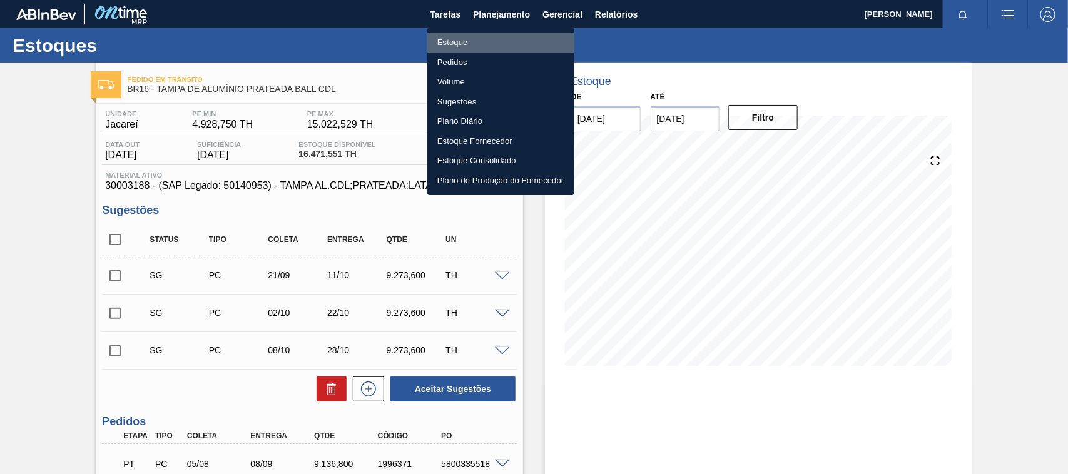 The image size is (1068, 474). I want to click on a: Volume, so click(501, 82).